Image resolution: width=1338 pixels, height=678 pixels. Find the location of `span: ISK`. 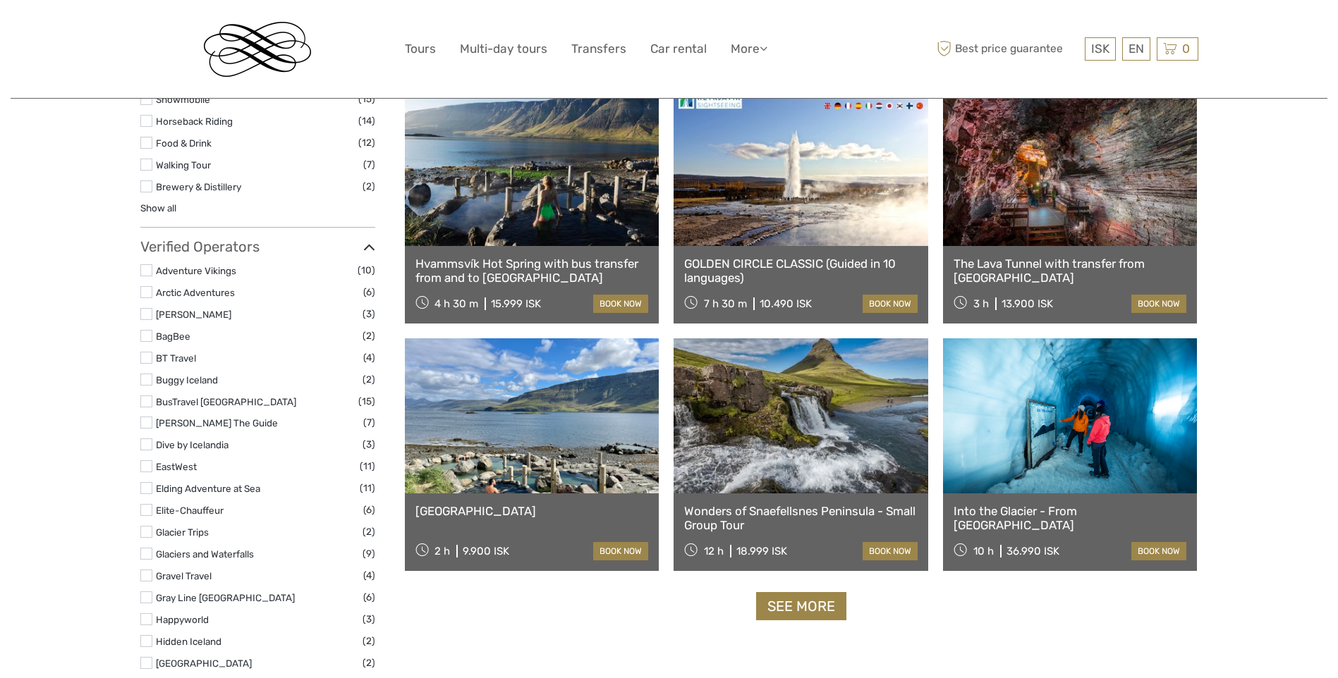

span: ISK is located at coordinates (1100, 49).